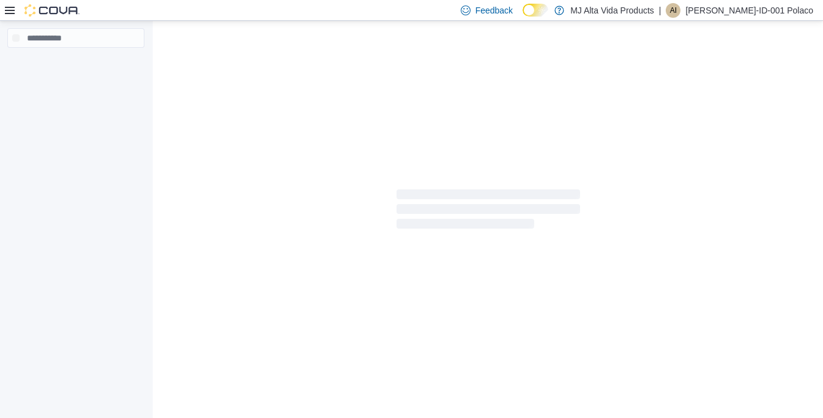 The width and height of the screenshot is (823, 418). Describe the element at coordinates (673, 10) in the screenshot. I see `span: AI` at that location.